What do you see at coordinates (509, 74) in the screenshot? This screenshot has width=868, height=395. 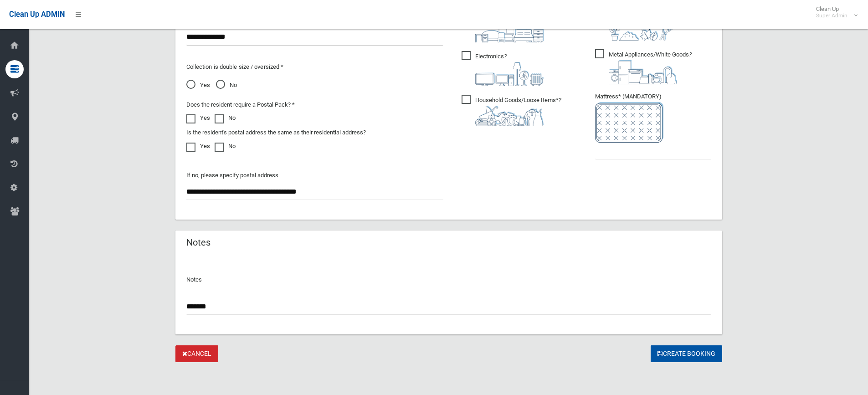 I see `img: 394712a680b73dbc3d2a6a3a7ffe5a07.png` at bounding box center [509, 74].